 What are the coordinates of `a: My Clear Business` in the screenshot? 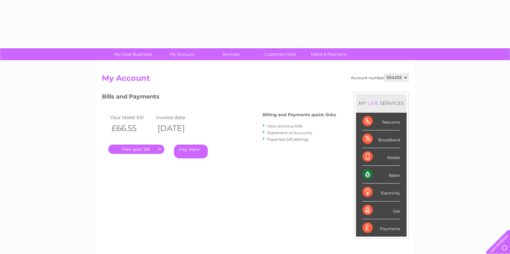 It's located at (133, 54).